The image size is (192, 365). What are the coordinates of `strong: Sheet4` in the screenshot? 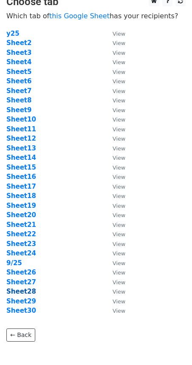 It's located at (19, 62).